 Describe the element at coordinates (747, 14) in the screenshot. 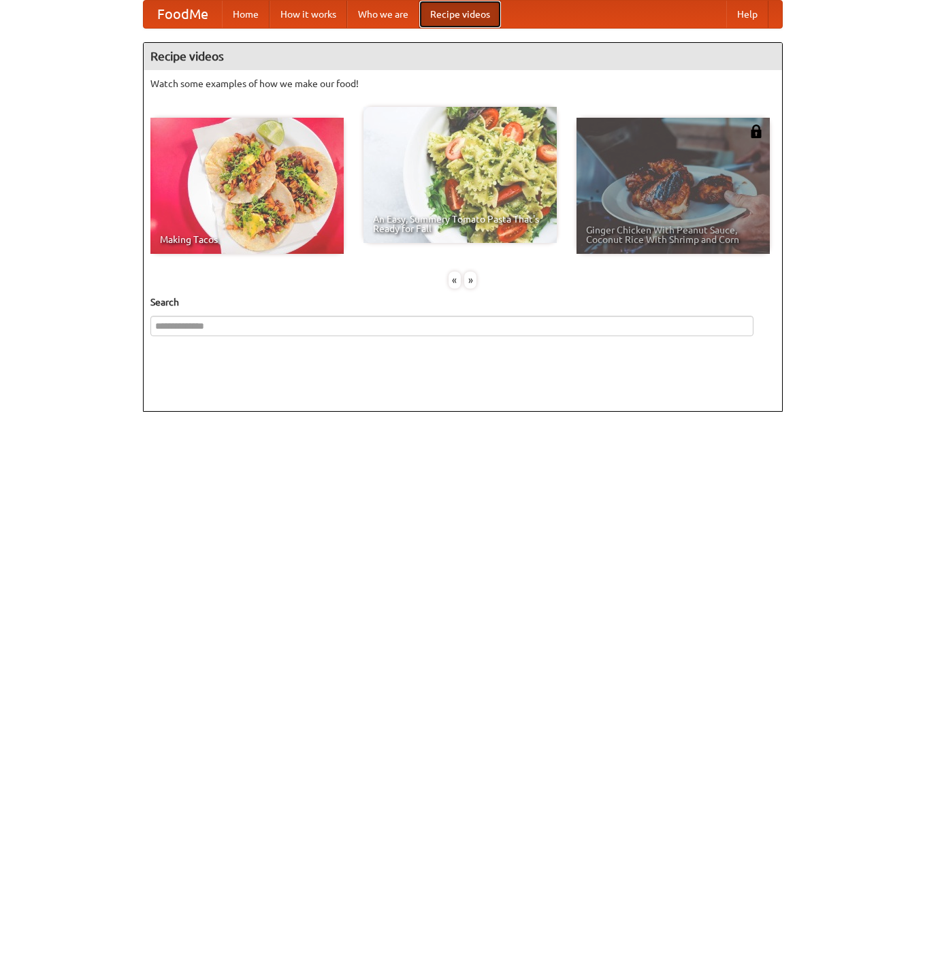

I see `a: Help` at that location.